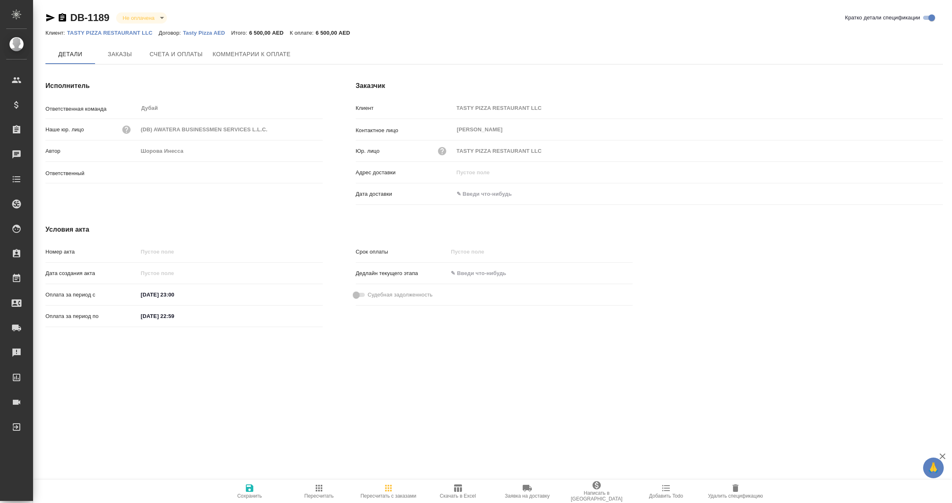 The width and height of the screenshot is (952, 503). Describe the element at coordinates (207, 33) in the screenshot. I see `p: Tasty Pizza AED` at that location.